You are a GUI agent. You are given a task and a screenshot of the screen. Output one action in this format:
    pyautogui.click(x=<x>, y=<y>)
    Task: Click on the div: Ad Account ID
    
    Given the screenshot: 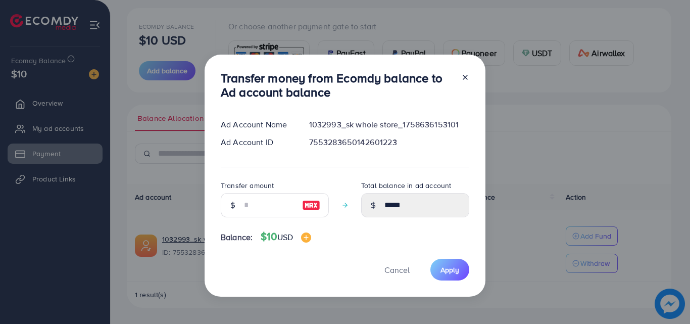 What is the action you would take?
    pyautogui.click(x=257, y=142)
    